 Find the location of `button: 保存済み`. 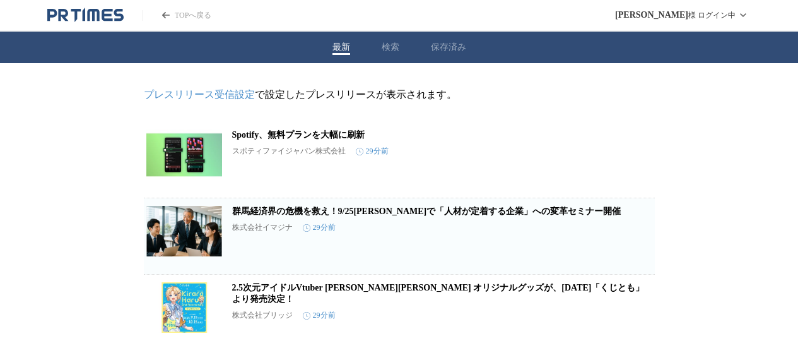

button: 保存済み is located at coordinates (449, 47).